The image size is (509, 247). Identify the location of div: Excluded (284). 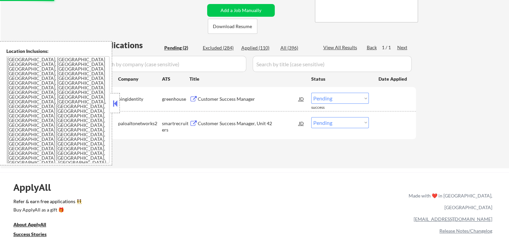
(219, 48).